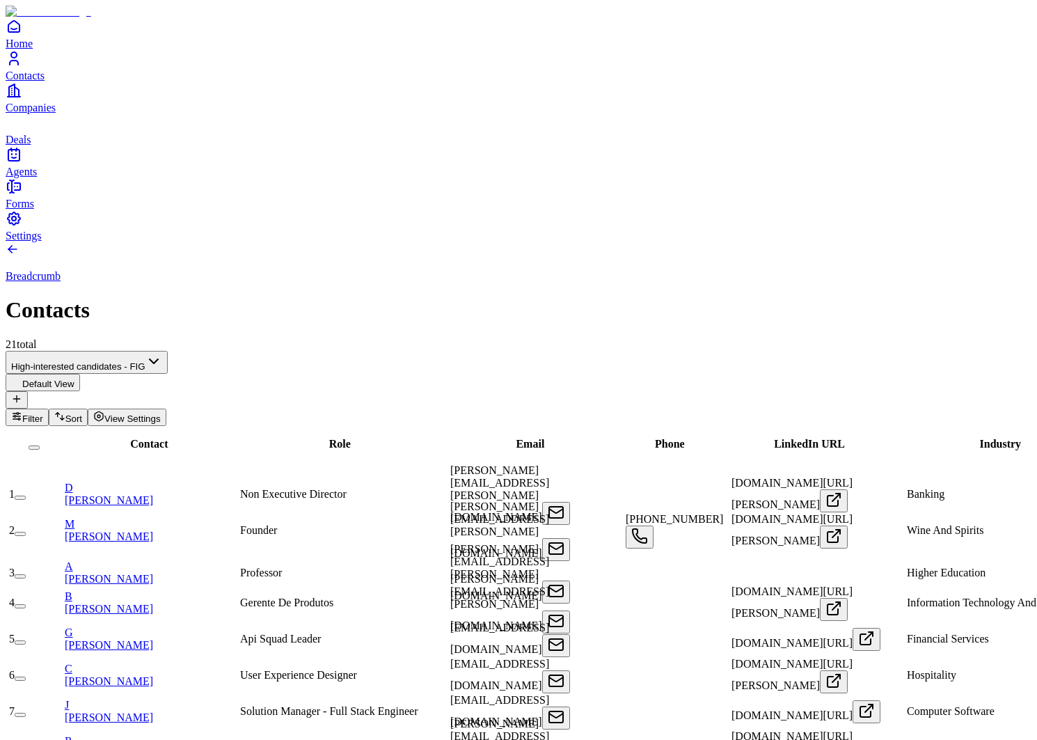  I want to click on a: Companies, so click(518, 97).